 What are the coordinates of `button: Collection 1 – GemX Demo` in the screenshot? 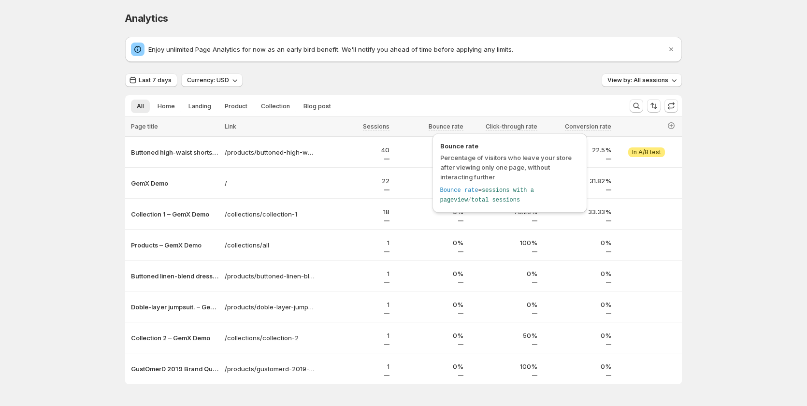 It's located at (175, 214).